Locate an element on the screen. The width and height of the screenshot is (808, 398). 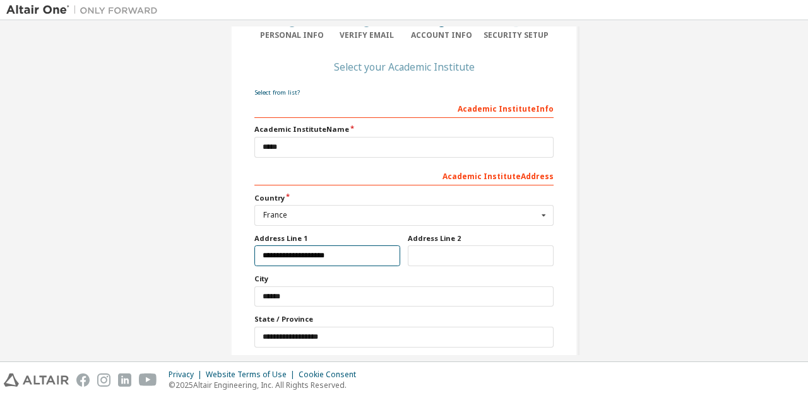
div: Security Setup is located at coordinates (516, 35).